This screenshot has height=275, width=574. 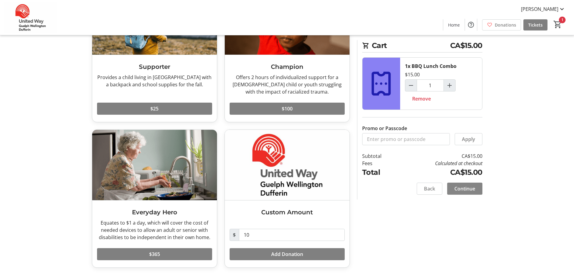 What do you see at coordinates (155, 67) in the screenshot?
I see `h3: Supporter` at bounding box center [155, 67].